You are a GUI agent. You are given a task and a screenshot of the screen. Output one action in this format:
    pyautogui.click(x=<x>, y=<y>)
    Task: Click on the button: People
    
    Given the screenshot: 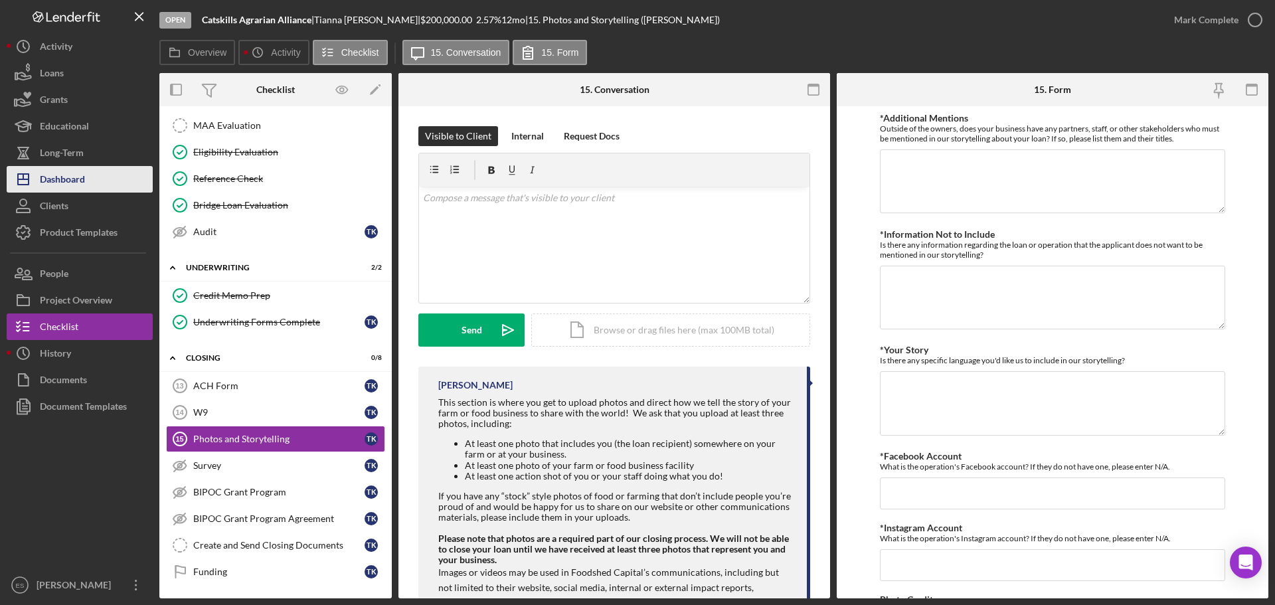 What is the action you would take?
    pyautogui.click(x=80, y=274)
    